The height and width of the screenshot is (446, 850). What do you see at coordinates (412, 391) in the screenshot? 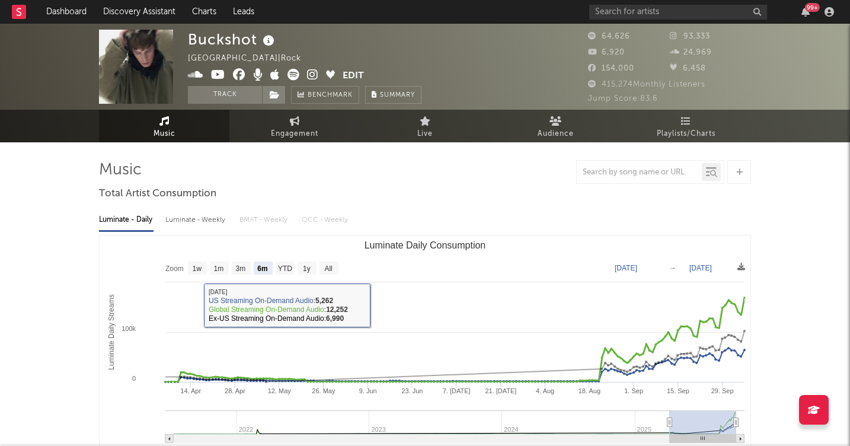
I see `text: 23. Jun` at bounding box center [412, 391].